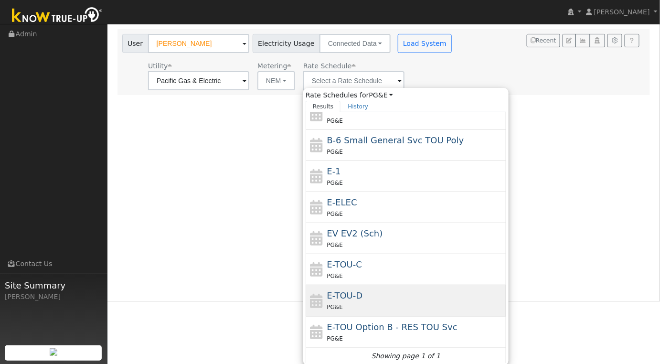 Image resolution: width=660 pixels, height=364 pixels. What do you see at coordinates (569, 41) in the screenshot?
I see `button: Edit User` at bounding box center [569, 41].